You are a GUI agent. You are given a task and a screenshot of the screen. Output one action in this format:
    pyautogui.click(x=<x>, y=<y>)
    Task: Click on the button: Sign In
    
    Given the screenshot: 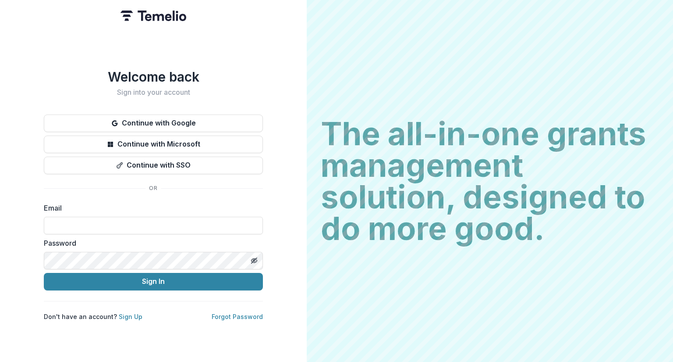 What is the action you would take?
    pyautogui.click(x=153, y=281)
    